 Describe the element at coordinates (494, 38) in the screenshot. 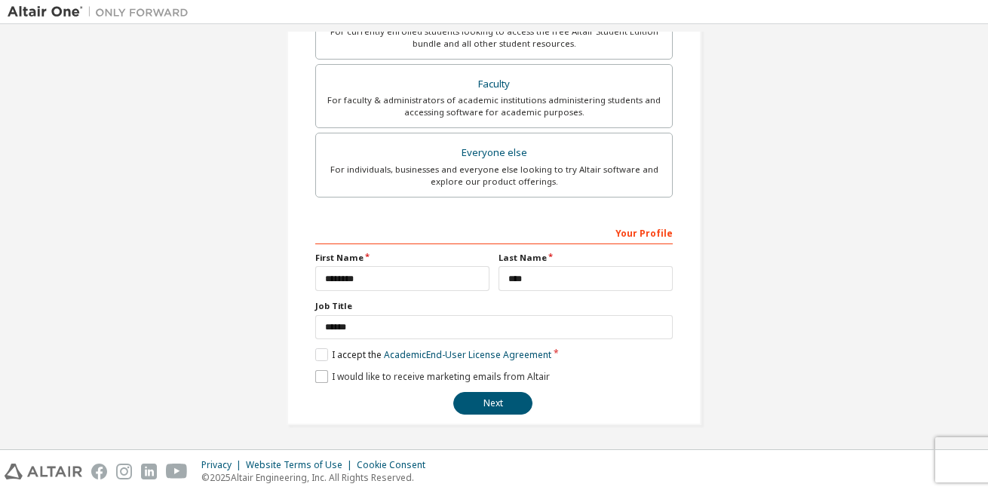

I see `div: For currently enrolled students looking to access the free Altair Student Edition bundle and all ...` at that location.